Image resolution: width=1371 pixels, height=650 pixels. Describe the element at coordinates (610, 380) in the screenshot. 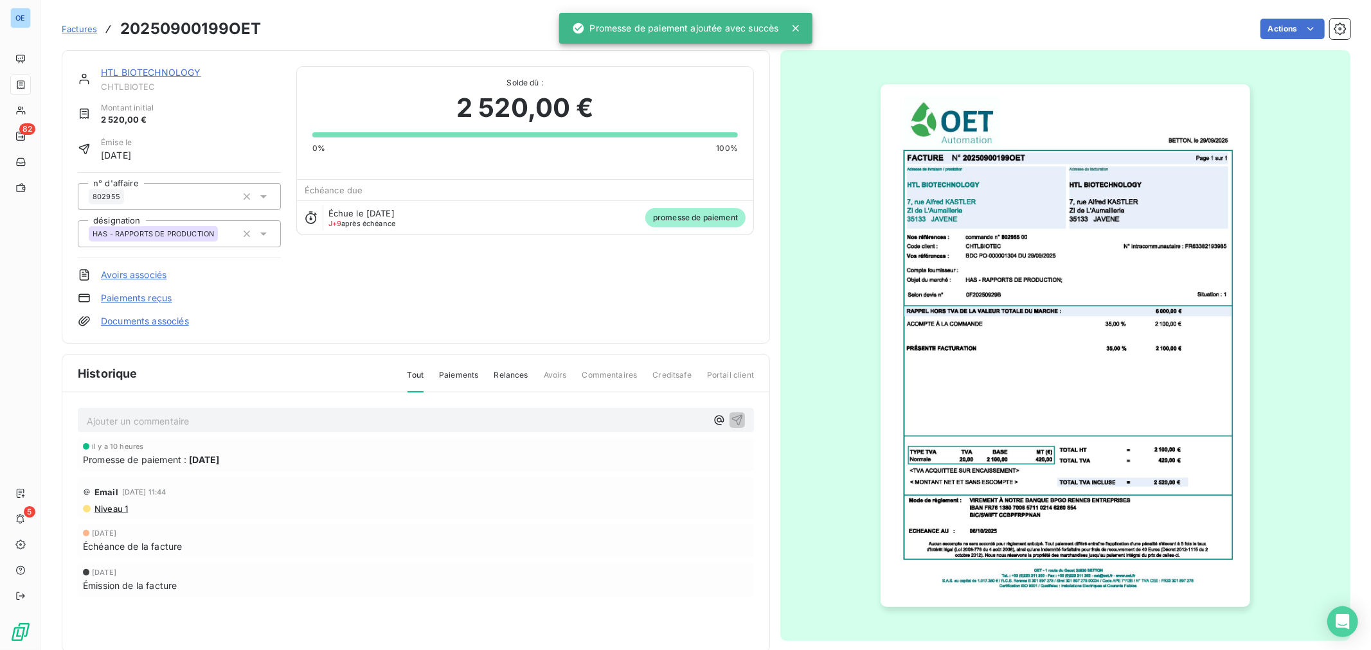

I see `span: Commentaires` at that location.